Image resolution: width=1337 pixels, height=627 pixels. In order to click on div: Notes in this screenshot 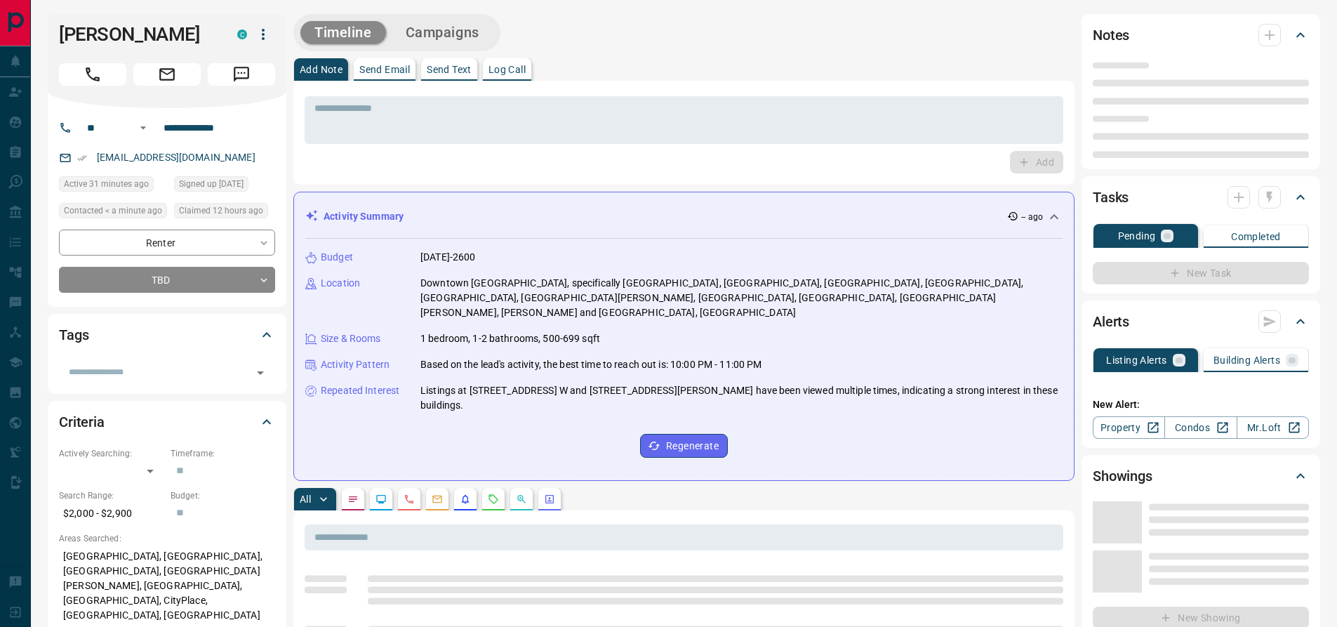, I will do `click(1200, 35)`.